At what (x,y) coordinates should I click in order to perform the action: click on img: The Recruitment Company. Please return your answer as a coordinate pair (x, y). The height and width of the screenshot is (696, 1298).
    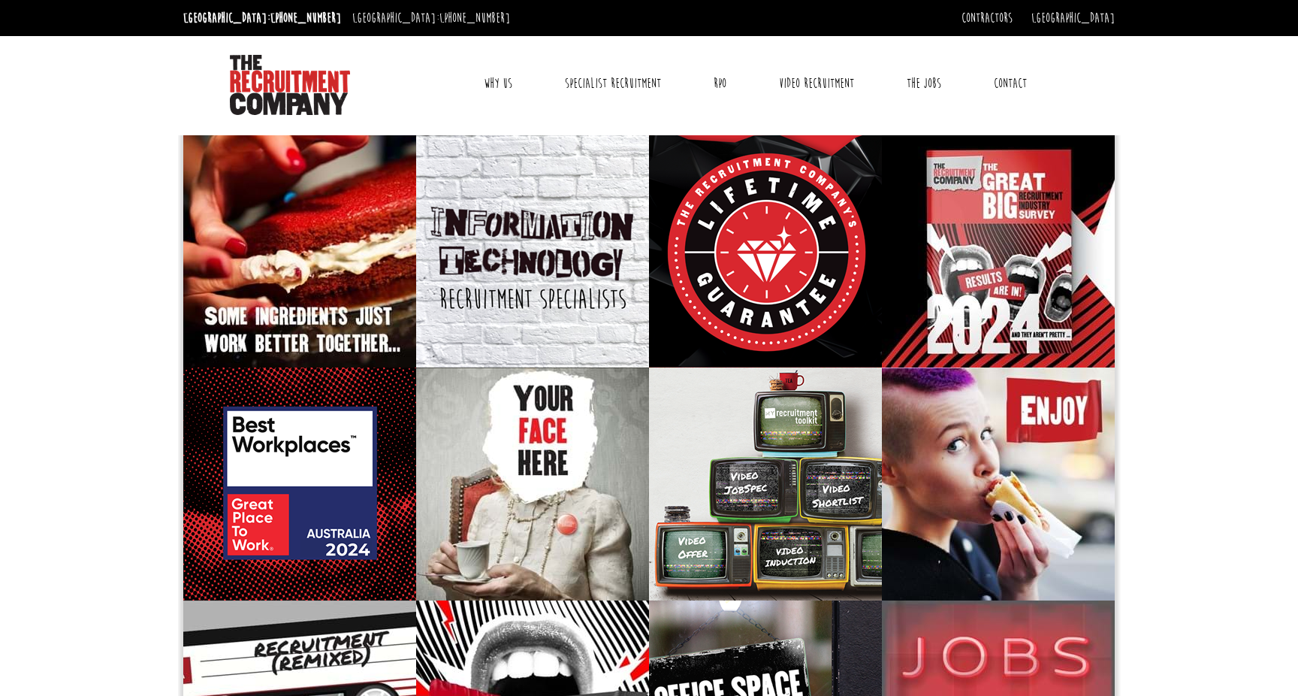
    Looking at the image, I should click on (290, 85).